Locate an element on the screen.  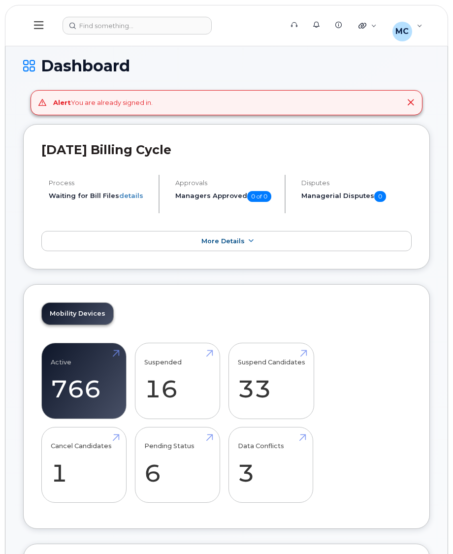
h4: Disputes is located at coordinates (357, 183).